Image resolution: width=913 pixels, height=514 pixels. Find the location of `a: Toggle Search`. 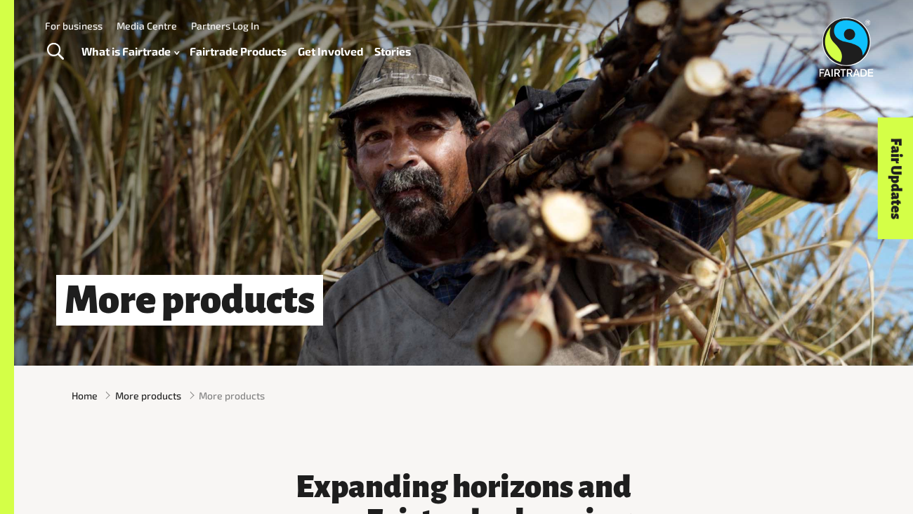

a: Toggle Search is located at coordinates (55, 52).